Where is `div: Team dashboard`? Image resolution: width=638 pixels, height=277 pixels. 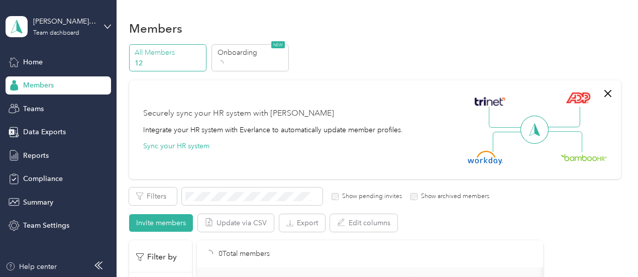
div: Team dashboard is located at coordinates (56, 33).